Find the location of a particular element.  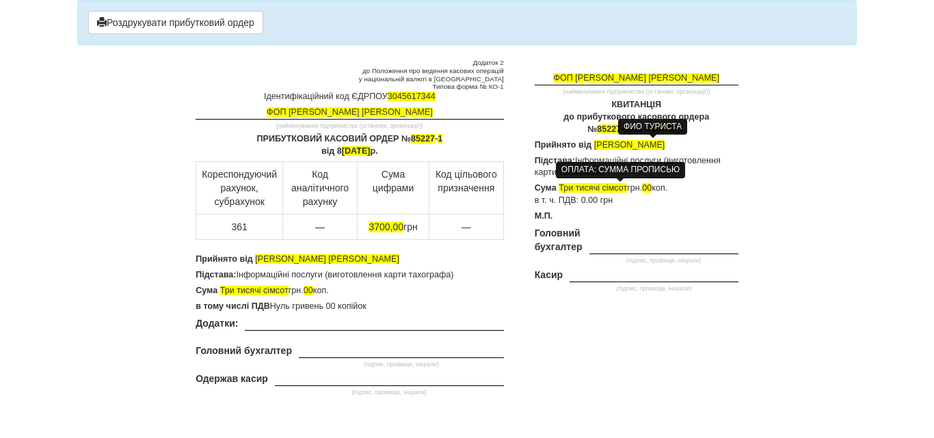

p: грн. коп. is located at coordinates (349, 291).